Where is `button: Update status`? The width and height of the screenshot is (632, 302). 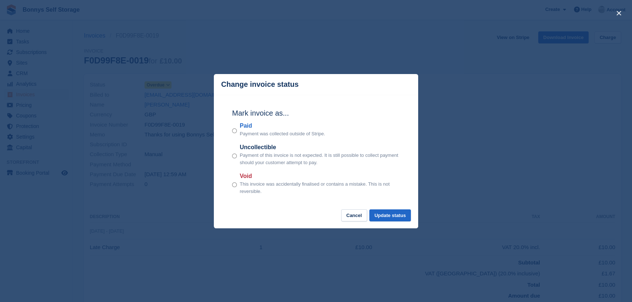
button: Update status is located at coordinates (390, 215).